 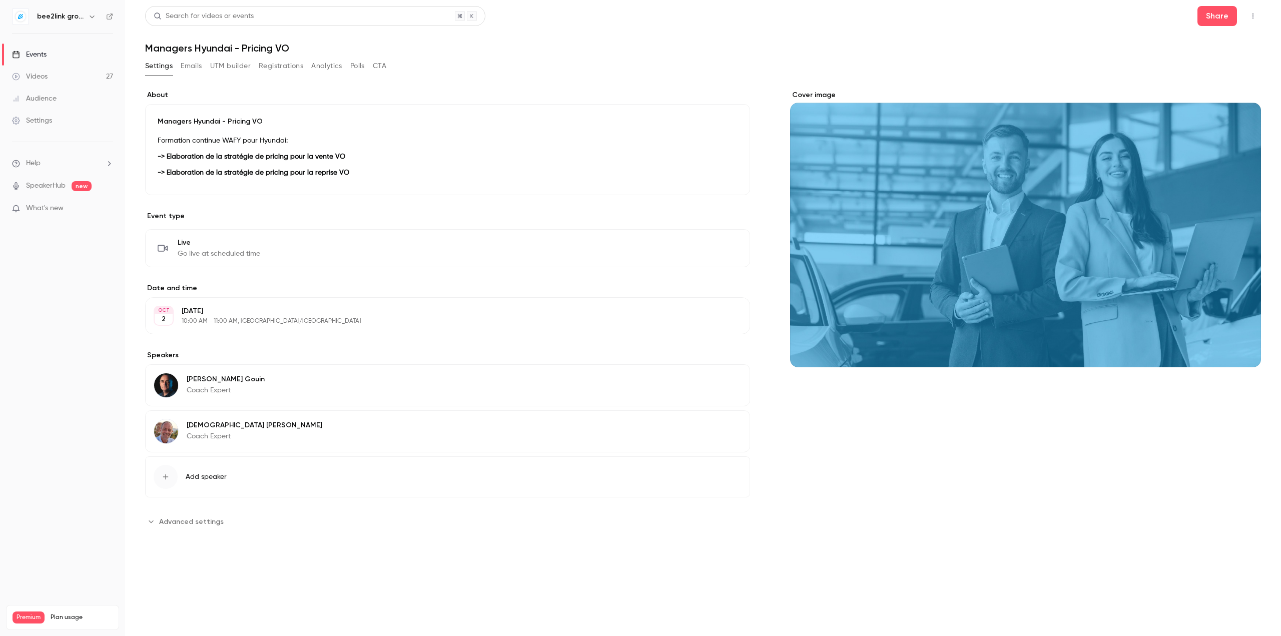 I want to click on div: OCT, so click(x=164, y=310).